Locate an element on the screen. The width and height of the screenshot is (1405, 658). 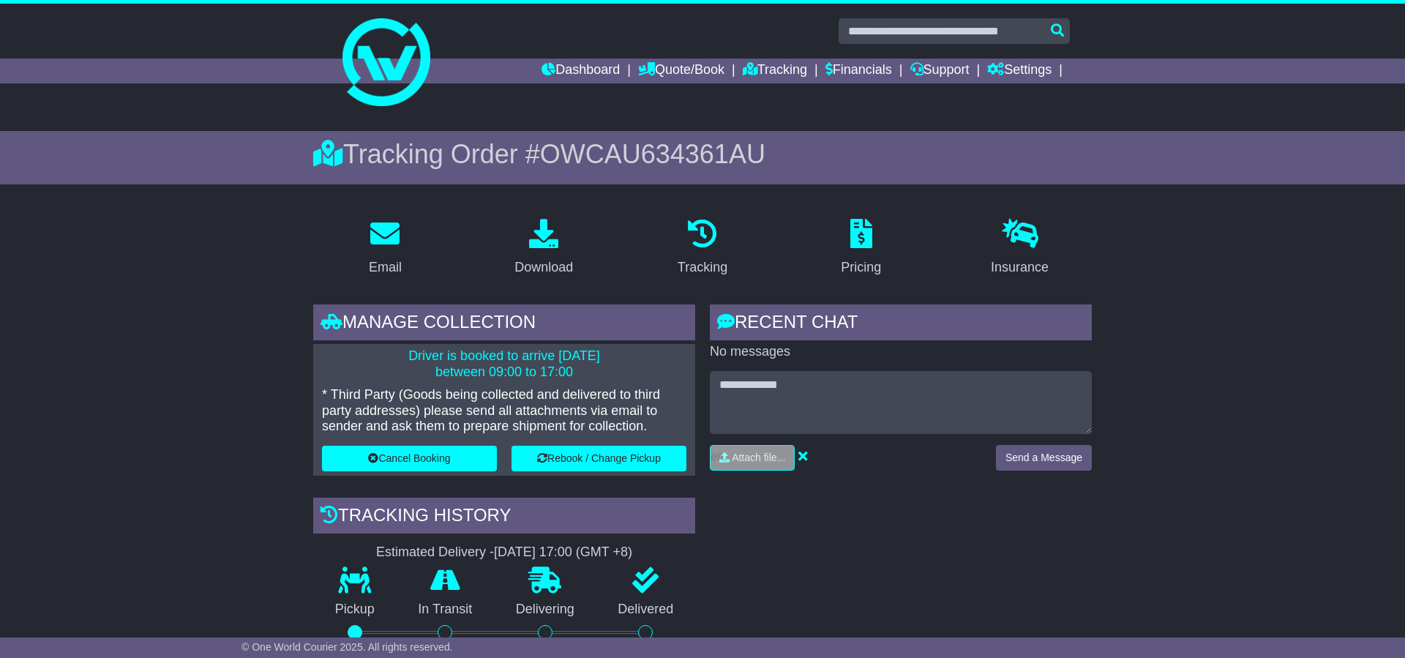
button: Rebook / Change Pickup is located at coordinates (599, 458).